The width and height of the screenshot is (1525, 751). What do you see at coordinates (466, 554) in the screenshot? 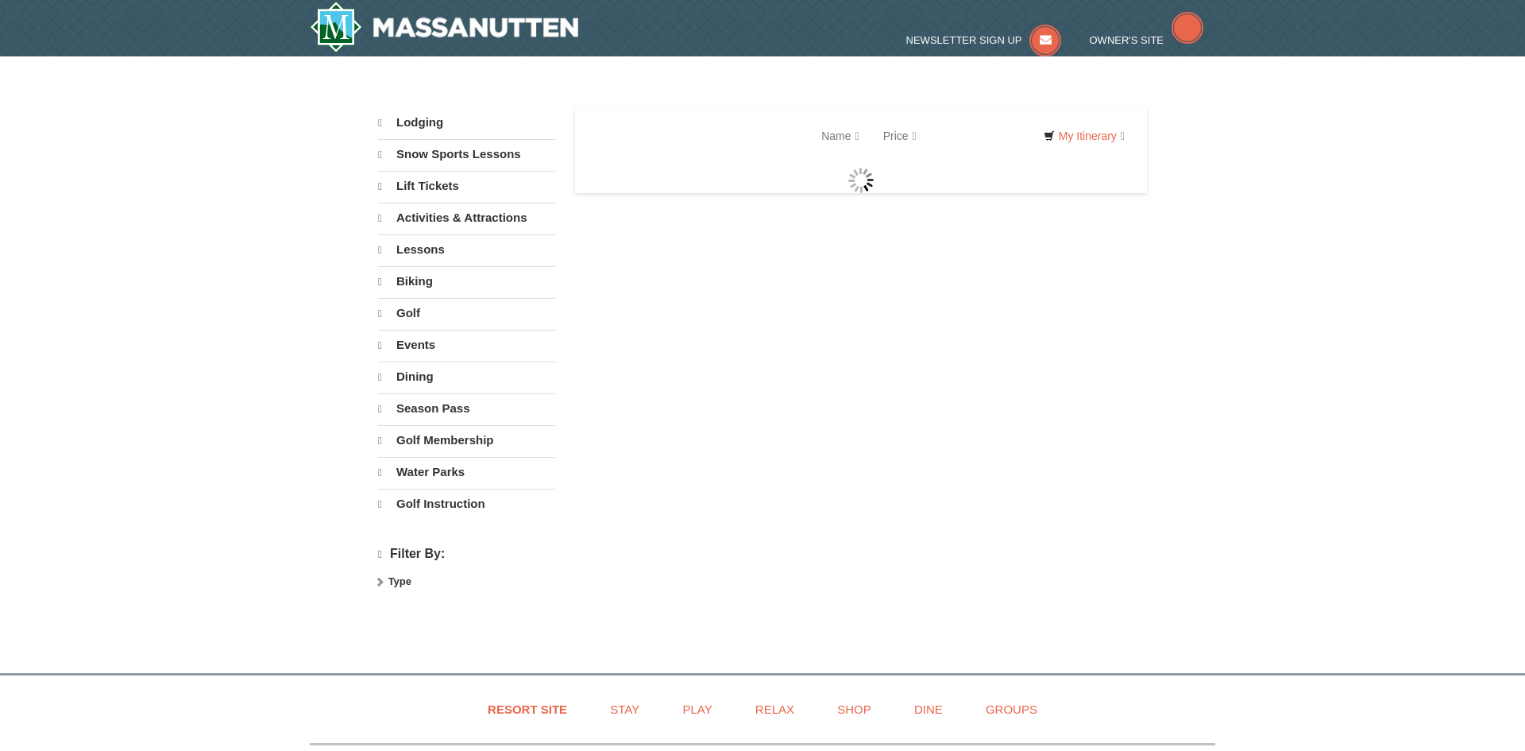
I see `h4: Filter By:` at bounding box center [466, 554].